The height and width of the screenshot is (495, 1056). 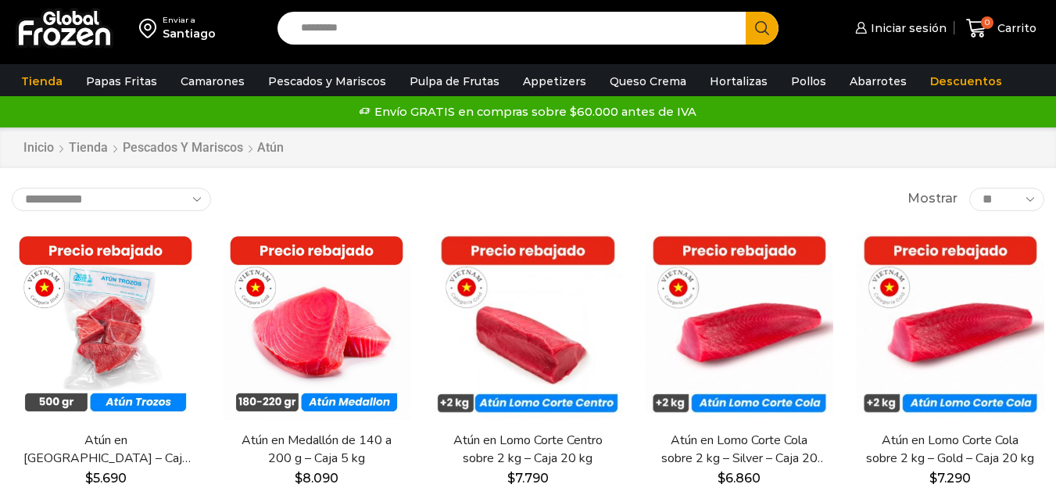 What do you see at coordinates (151, 28) in the screenshot?
I see `img: address-field-icon.svg` at bounding box center [151, 28].